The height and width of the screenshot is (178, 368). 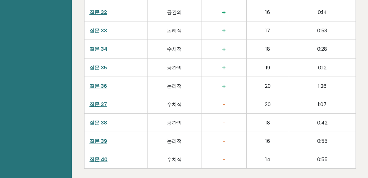 I want to click on font: 질문 32, so click(x=98, y=12).